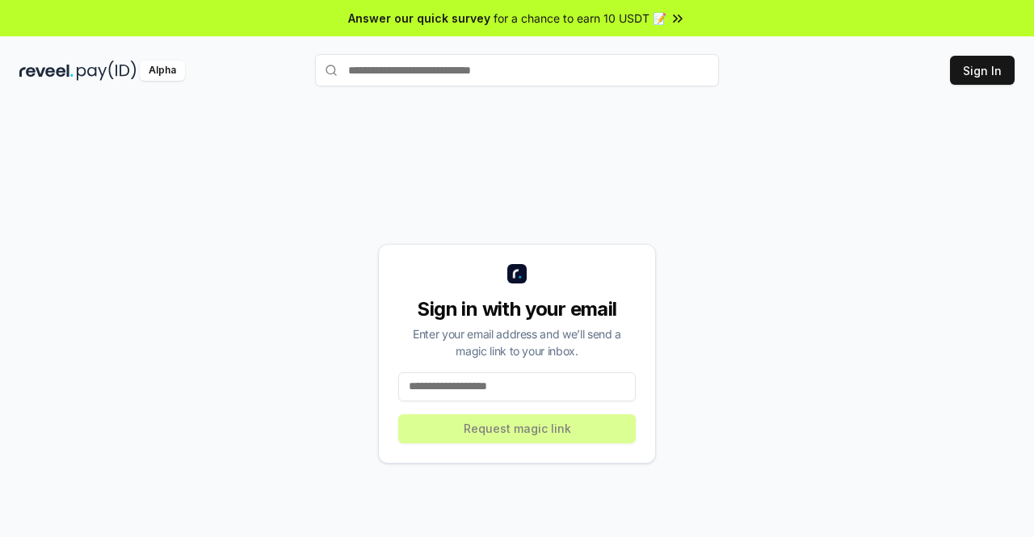 This screenshot has width=1034, height=537. Describe the element at coordinates (580, 18) in the screenshot. I see `span: for a chance to earn 10 USDT 📝` at that location.